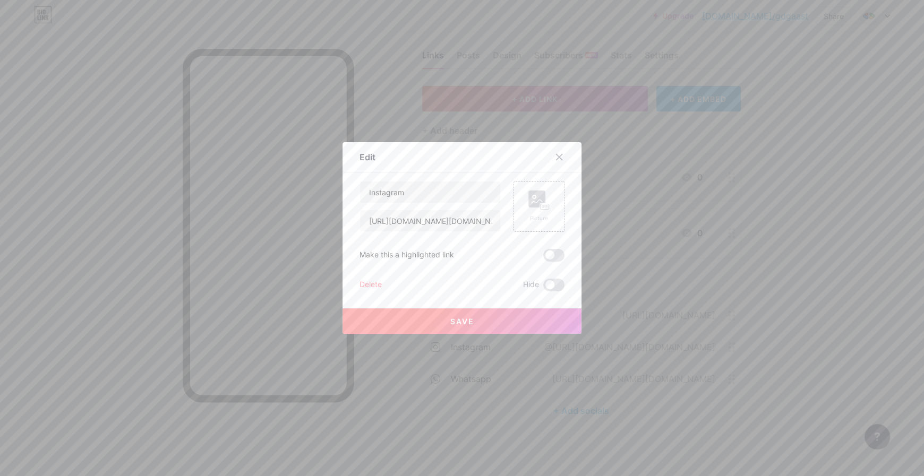 Image resolution: width=924 pixels, height=476 pixels. I want to click on div: Delete, so click(371, 285).